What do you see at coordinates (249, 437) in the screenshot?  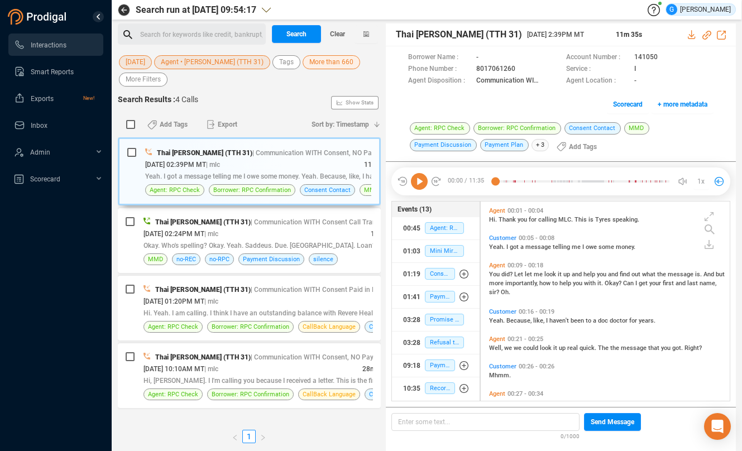 I see `a: 1` at bounding box center [249, 437].